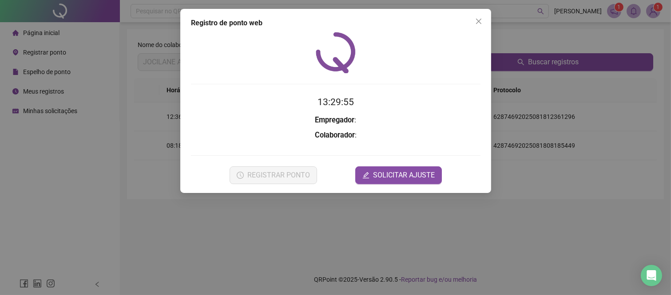  I want to click on time: 13:29:55, so click(336, 102).